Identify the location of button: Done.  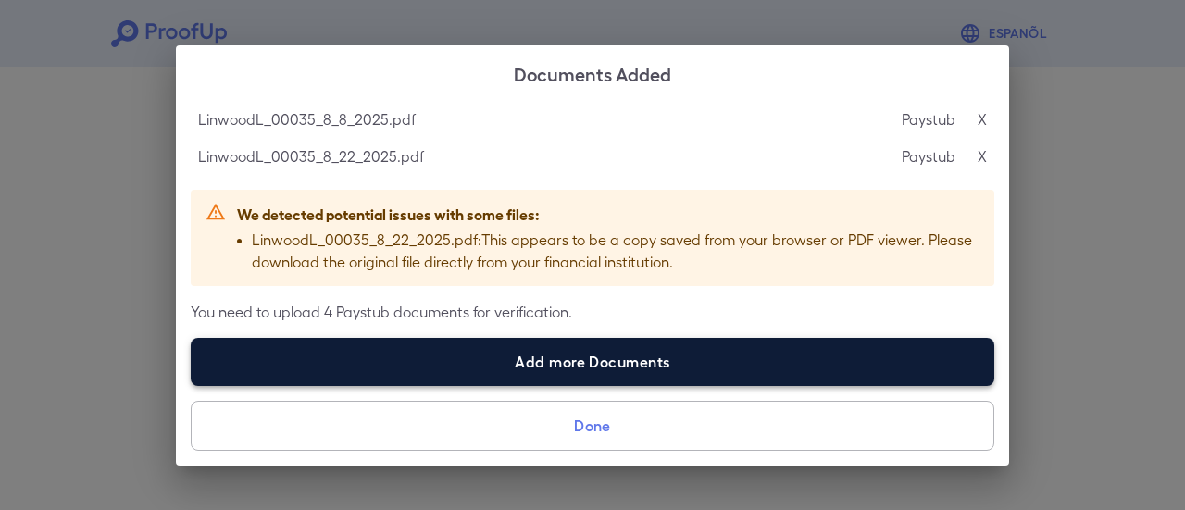
(592, 426).